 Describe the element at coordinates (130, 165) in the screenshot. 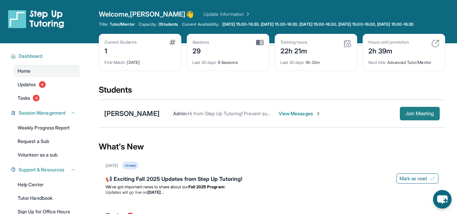

I see `div: Unread` at that location.